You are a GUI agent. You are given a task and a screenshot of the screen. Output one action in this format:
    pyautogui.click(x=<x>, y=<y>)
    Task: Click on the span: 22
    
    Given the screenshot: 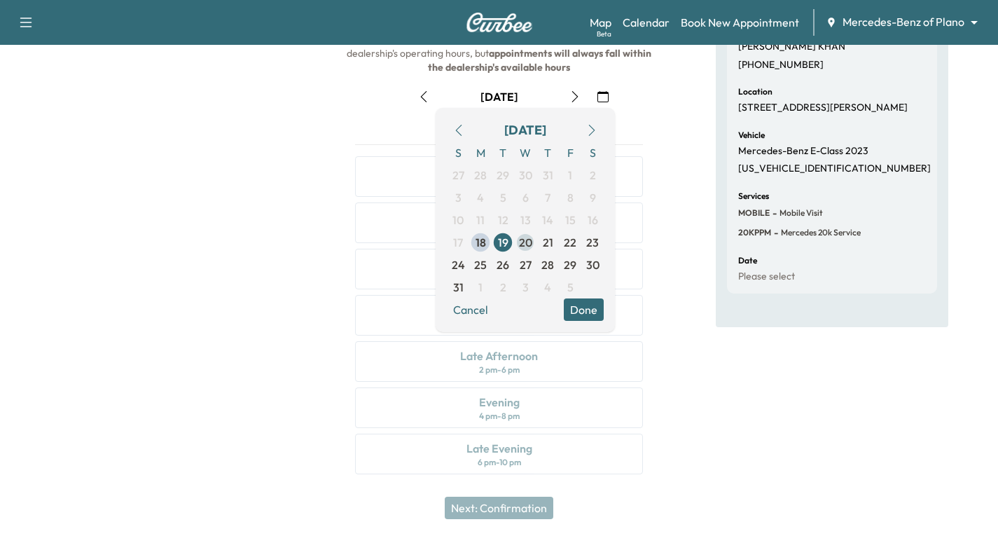 What is the action you would take?
    pyautogui.click(x=570, y=242)
    